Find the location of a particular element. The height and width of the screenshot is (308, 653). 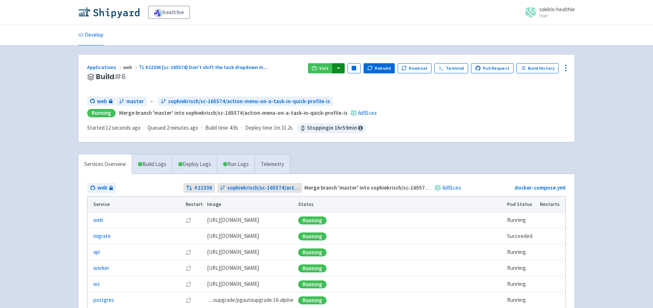

time: 12 seconds ago is located at coordinates (123, 128).